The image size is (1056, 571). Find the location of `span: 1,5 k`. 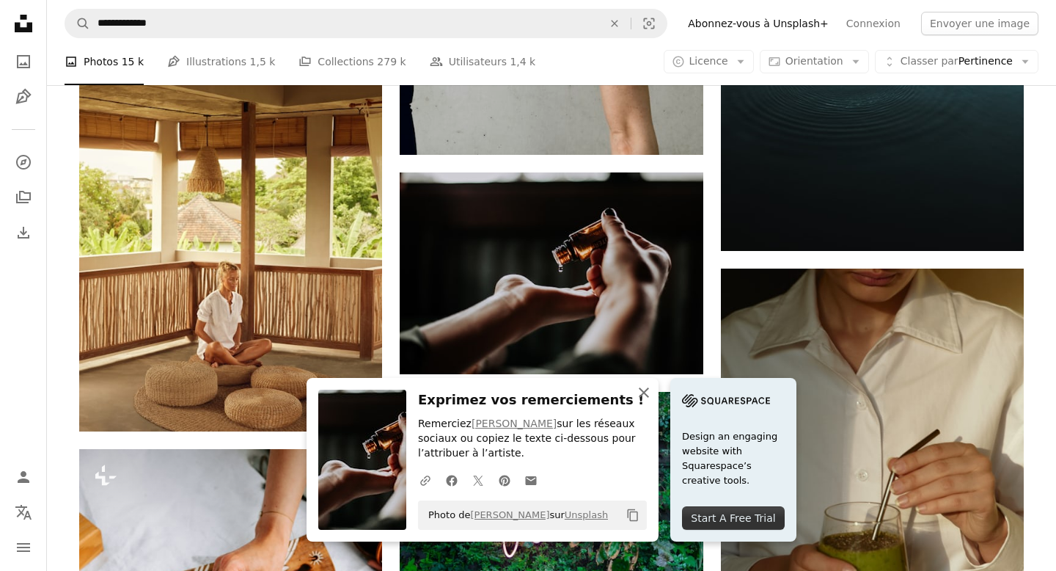

span: 1,5 k is located at coordinates (263, 62).